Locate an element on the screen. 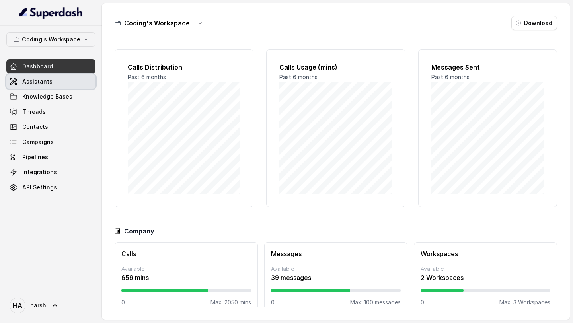 Image resolution: width=573 pixels, height=323 pixels. p: Max: 2050 mins is located at coordinates (231, 302).